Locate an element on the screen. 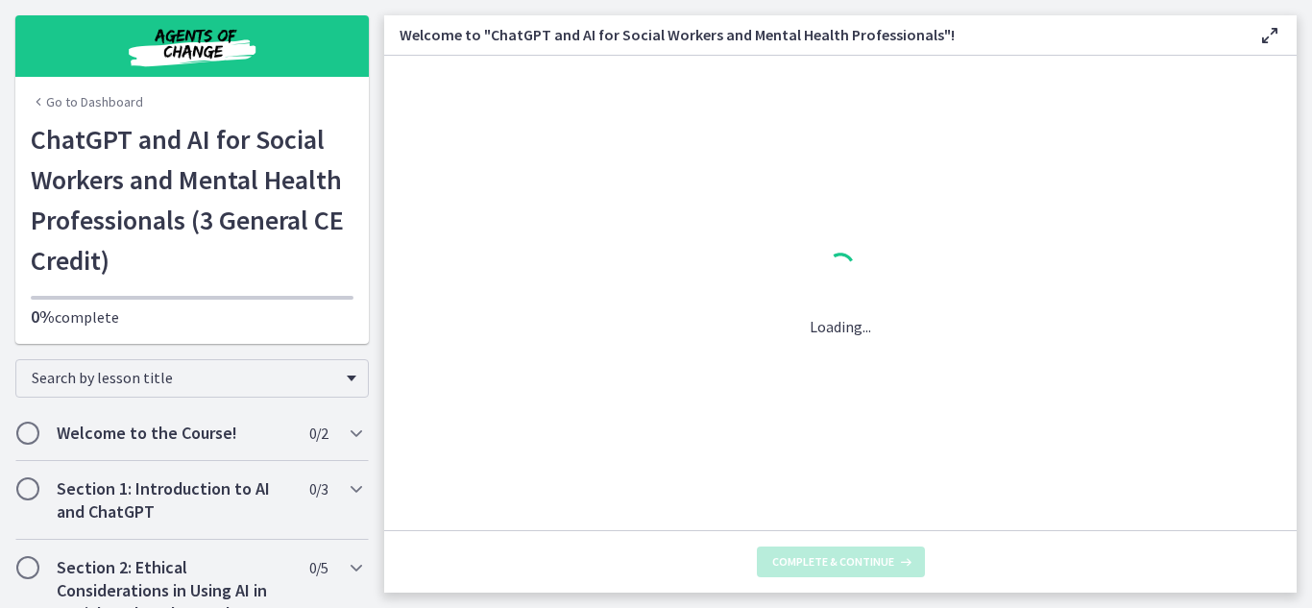 The height and width of the screenshot is (608, 1312). p: Loading... is located at coordinates (841, 327).